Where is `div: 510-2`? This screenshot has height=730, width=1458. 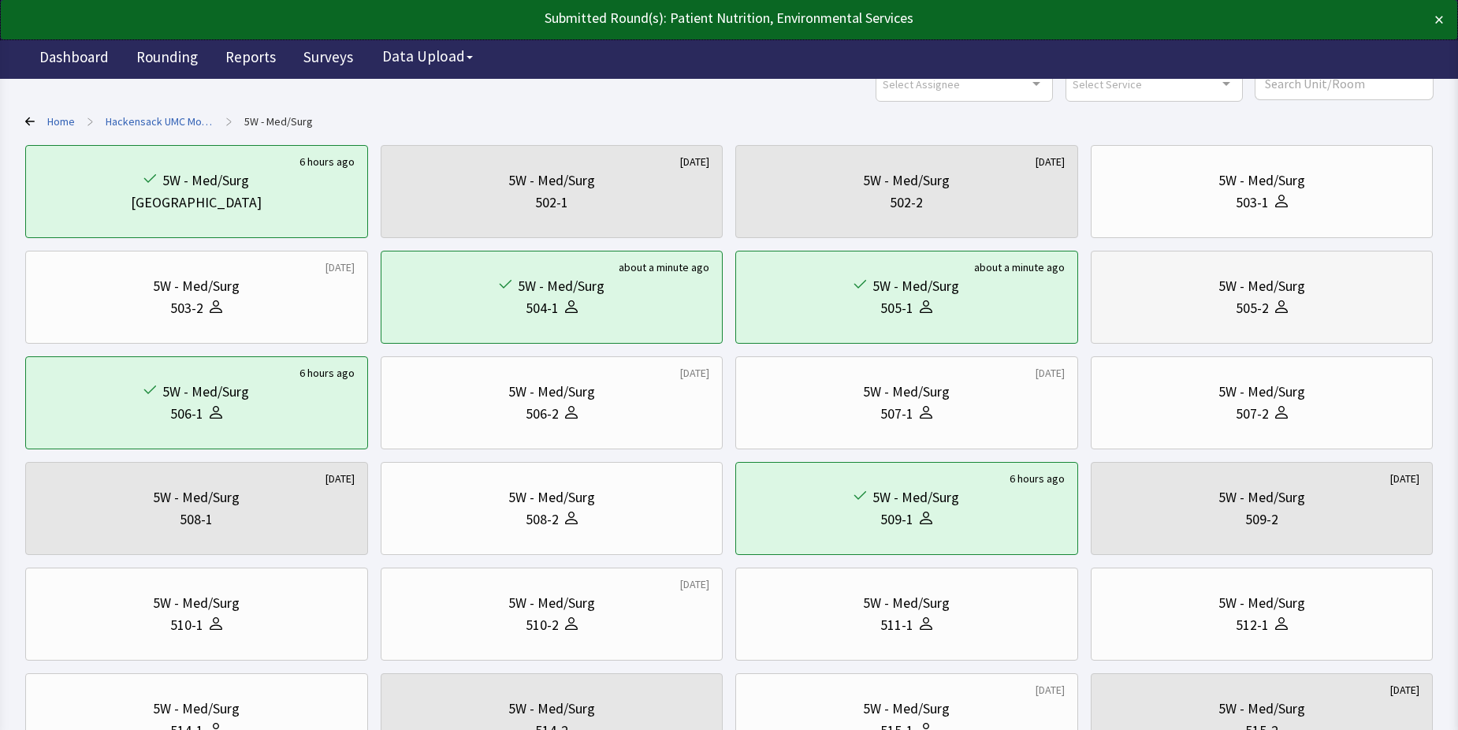
div: 510-2 is located at coordinates (542, 625).